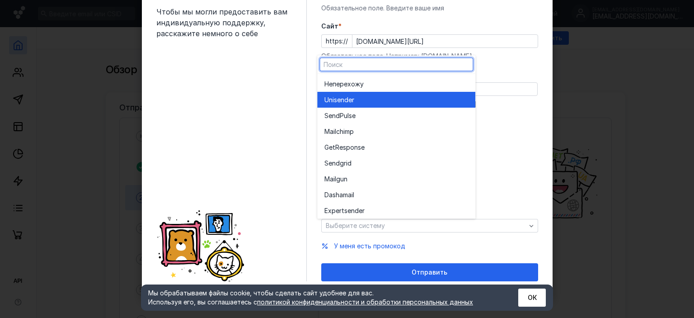 This screenshot has width=694, height=318. Describe the element at coordinates (224, 23) in the screenshot. I see `span: Чтобы мы могли предоставить вам индивидуальную поддержку, расскажите немного о себе` at that location.